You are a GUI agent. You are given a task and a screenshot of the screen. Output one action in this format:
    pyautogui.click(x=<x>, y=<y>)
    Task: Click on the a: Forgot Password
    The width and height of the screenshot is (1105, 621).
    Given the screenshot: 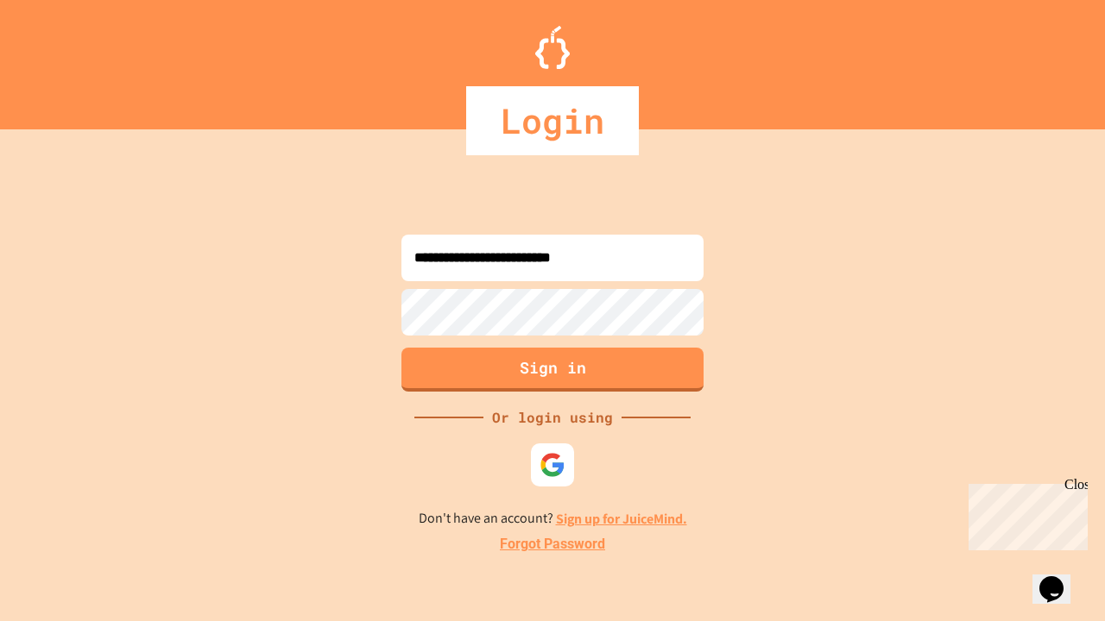 What is the action you would take?
    pyautogui.click(x=552, y=545)
    